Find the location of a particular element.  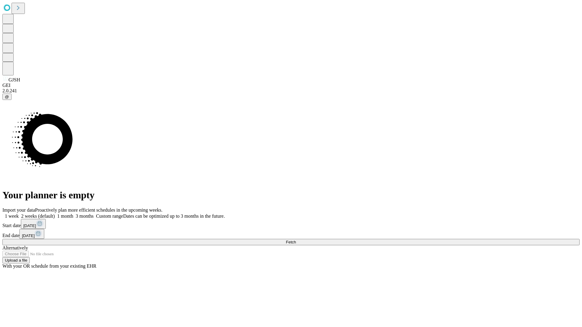

button: Fetch is located at coordinates (291, 242).